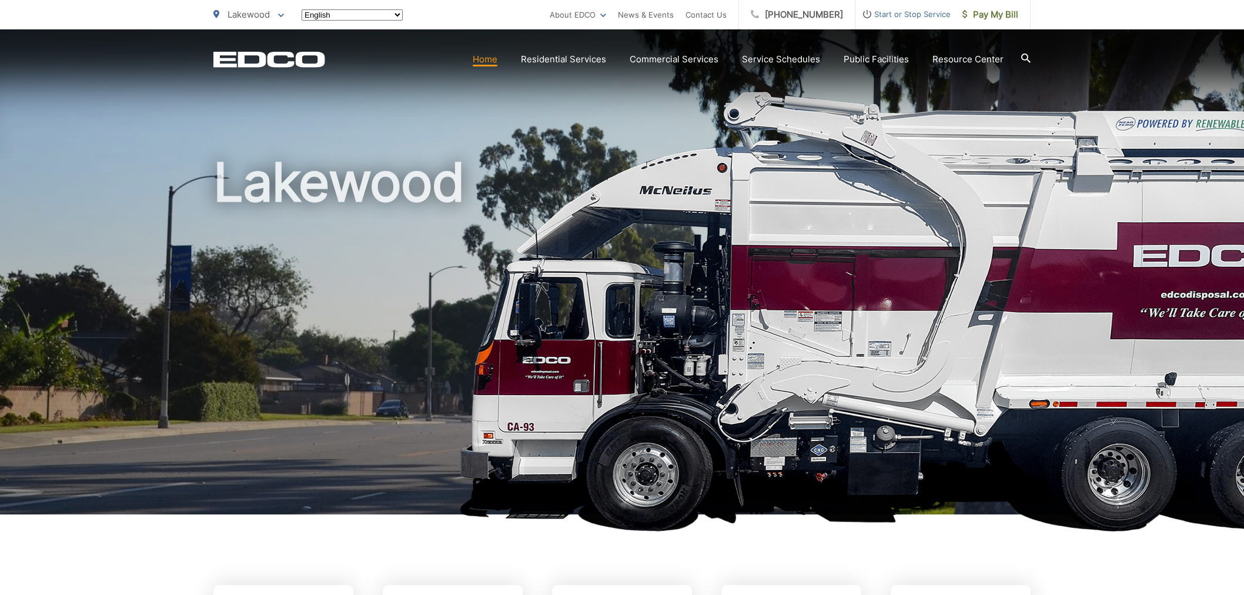 Image resolution: width=1244 pixels, height=595 pixels. I want to click on a: Resource Center, so click(968, 59).